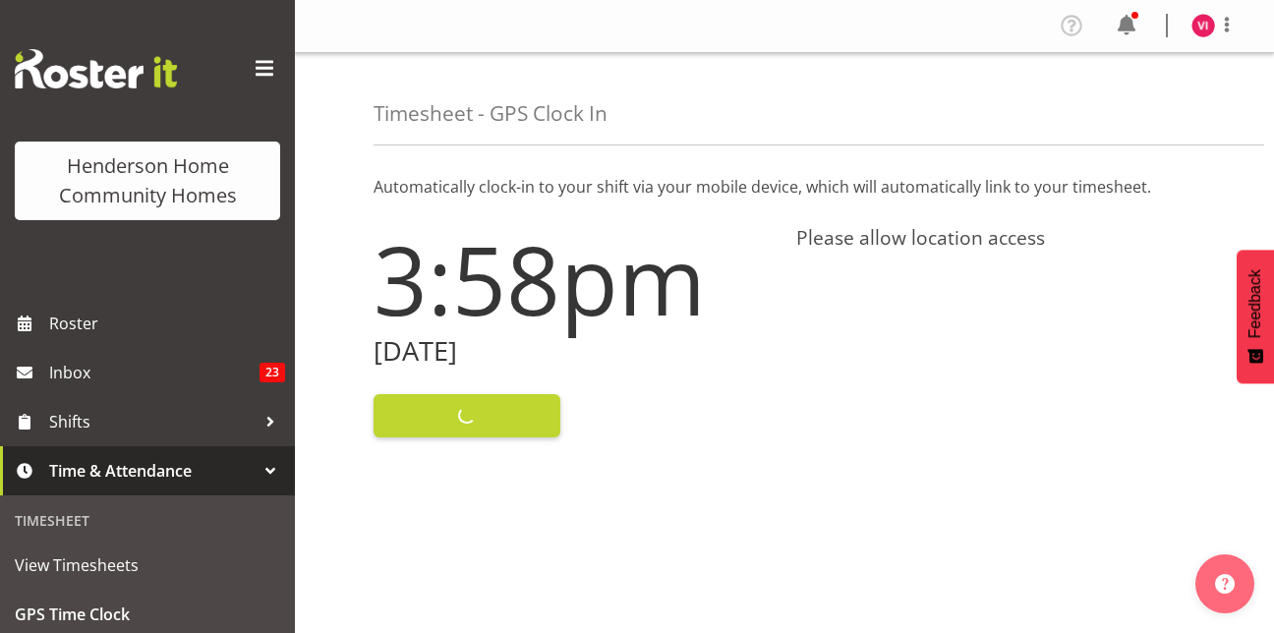  I want to click on span: Shifts, so click(152, 422).